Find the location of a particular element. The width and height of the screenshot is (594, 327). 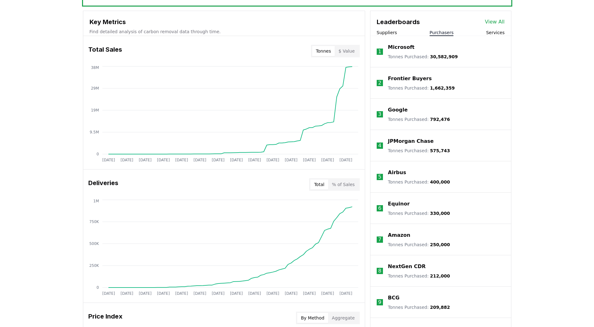

span: 250,000 is located at coordinates (440, 244).